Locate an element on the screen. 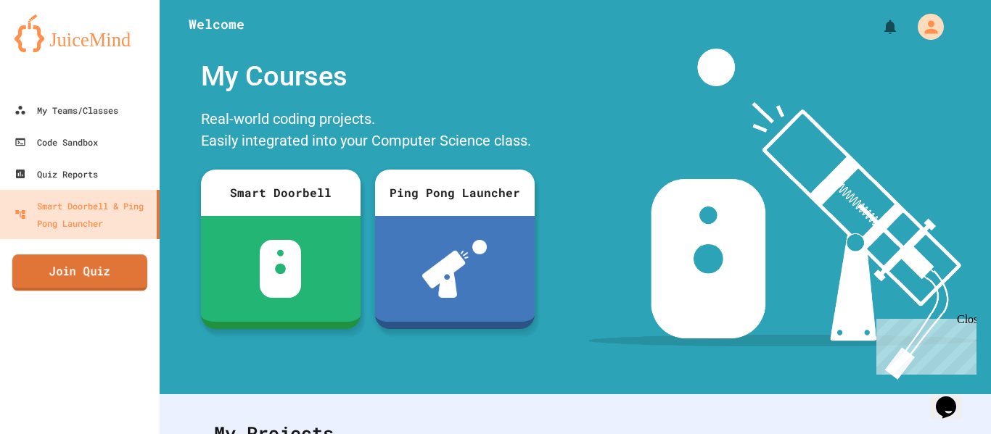 Image resolution: width=991 pixels, height=434 pixels. a: Join Quiz is located at coordinates (80, 273).